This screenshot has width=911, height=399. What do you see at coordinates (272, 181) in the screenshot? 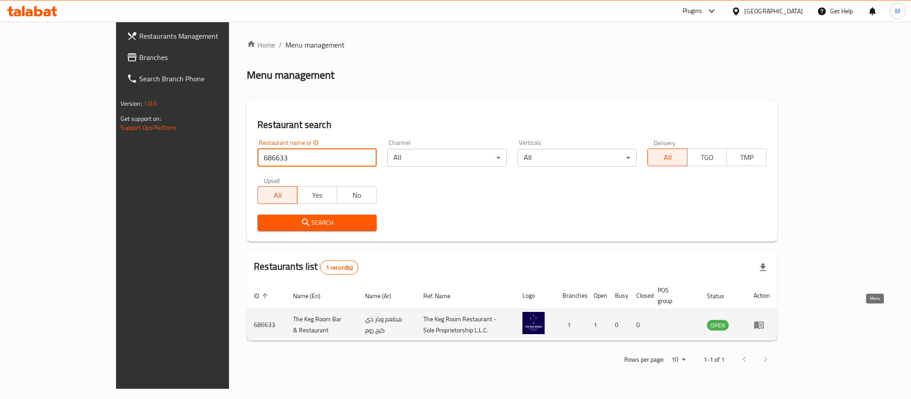
I see `label: Upsell` at bounding box center [272, 181].